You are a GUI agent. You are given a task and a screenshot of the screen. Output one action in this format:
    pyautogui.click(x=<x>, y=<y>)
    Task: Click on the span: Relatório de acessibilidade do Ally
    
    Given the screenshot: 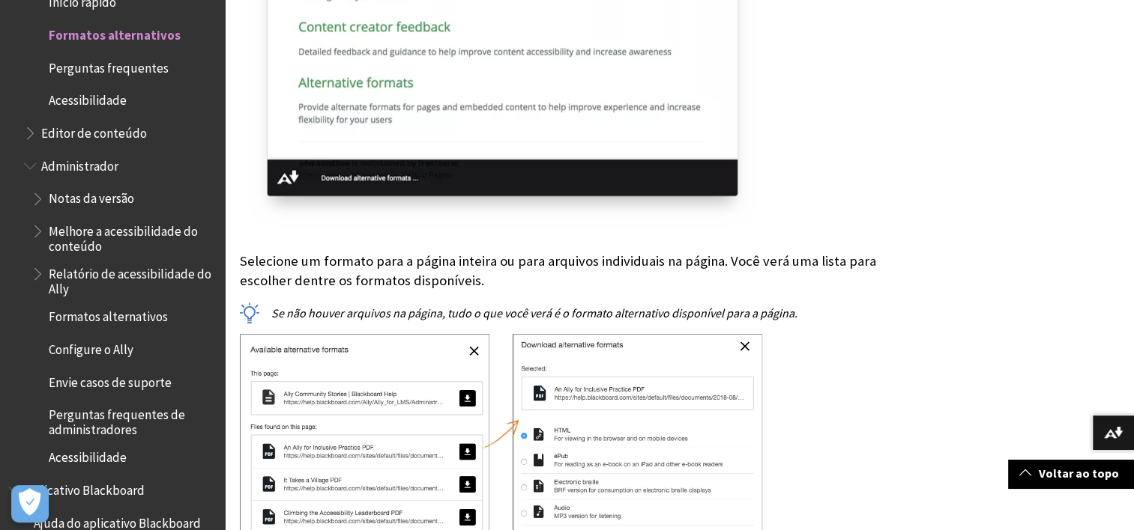 What is the action you would take?
    pyautogui.click(x=131, y=279)
    